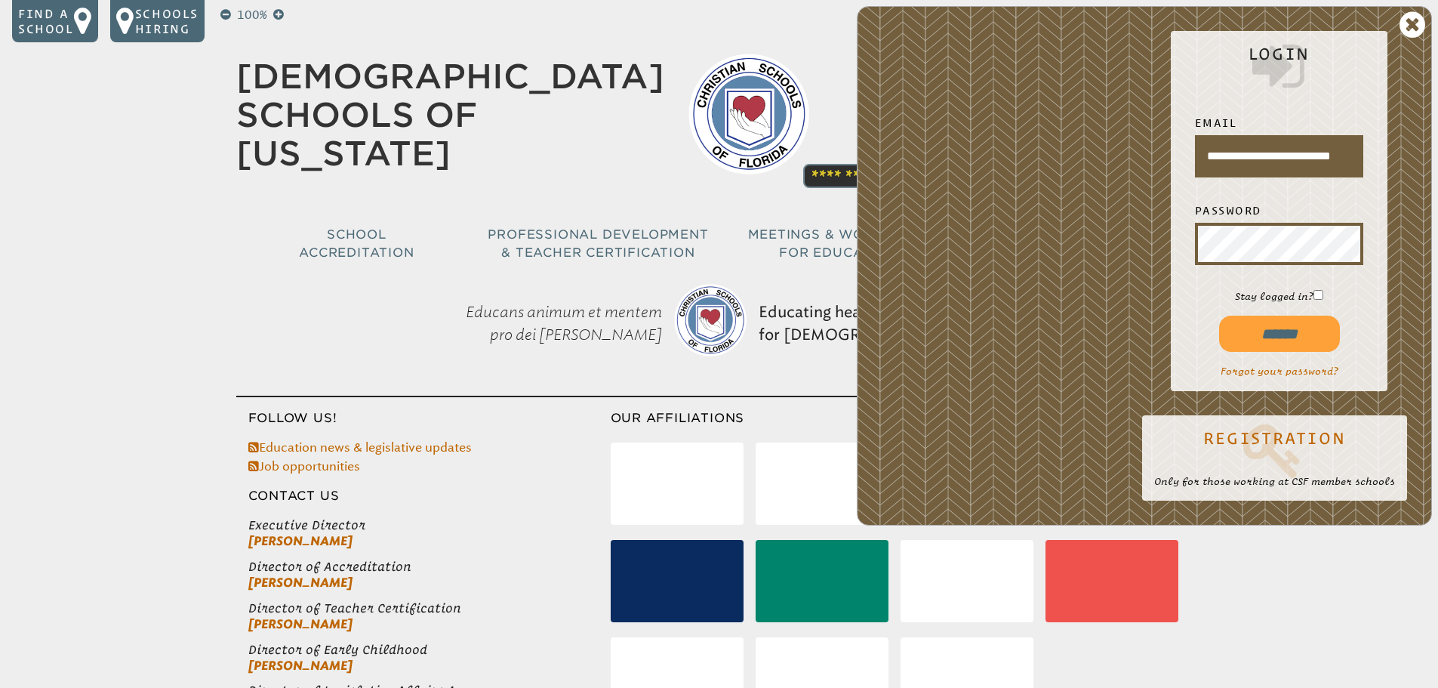 The width and height of the screenshot is (1438, 688). Describe the element at coordinates (430, 566) in the screenshot. I see `span: Director of Accreditation` at that location.